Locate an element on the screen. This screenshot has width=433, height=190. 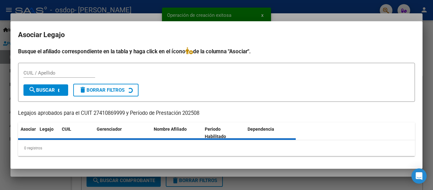
datatable-header-cell: Asociar is located at coordinates (28, 133).